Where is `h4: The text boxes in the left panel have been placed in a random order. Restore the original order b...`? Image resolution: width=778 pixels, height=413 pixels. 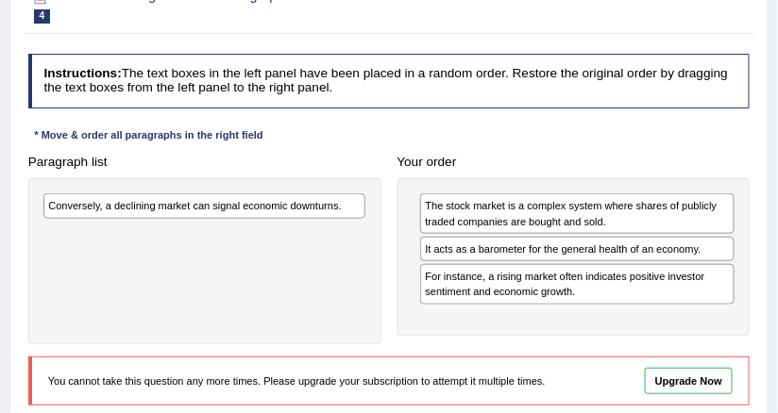
h4: The text boxes in the left panel have been placed in a random order. Restore the original order b... is located at coordinates (389, 80).